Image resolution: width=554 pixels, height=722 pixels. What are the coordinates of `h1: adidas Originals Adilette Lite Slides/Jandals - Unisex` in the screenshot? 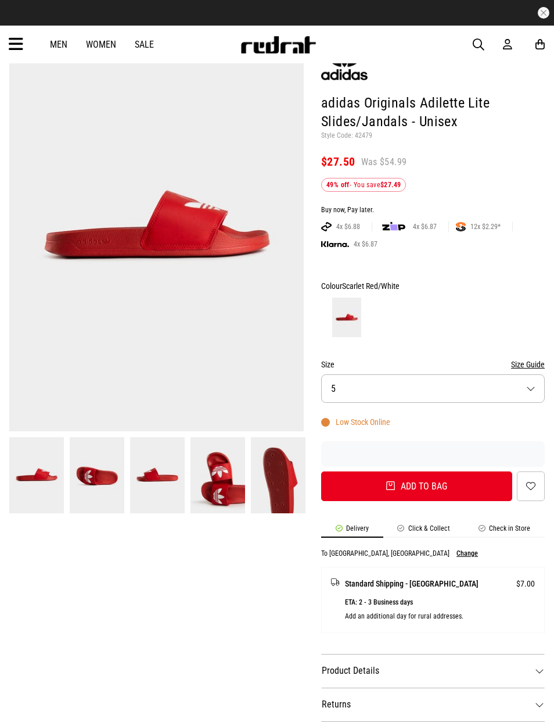 It's located at (433, 113).